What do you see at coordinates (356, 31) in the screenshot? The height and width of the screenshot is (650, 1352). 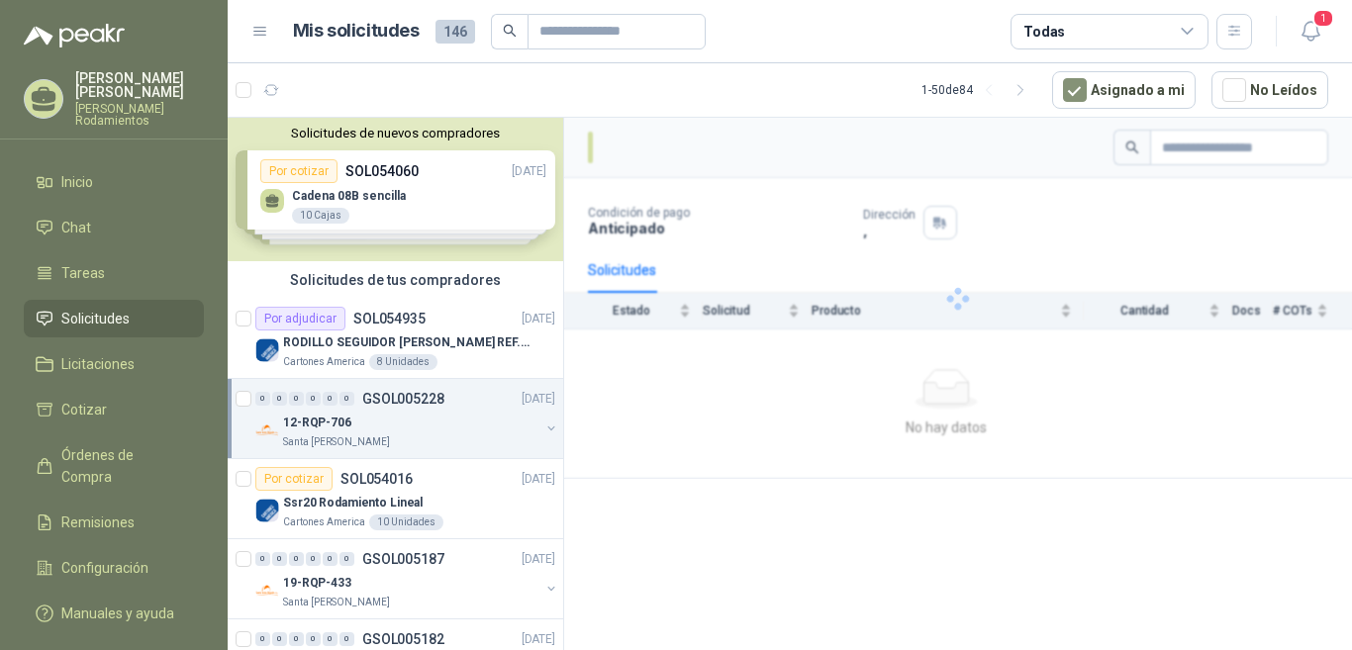 I see `h1: Mis solicitudes` at bounding box center [356, 31].